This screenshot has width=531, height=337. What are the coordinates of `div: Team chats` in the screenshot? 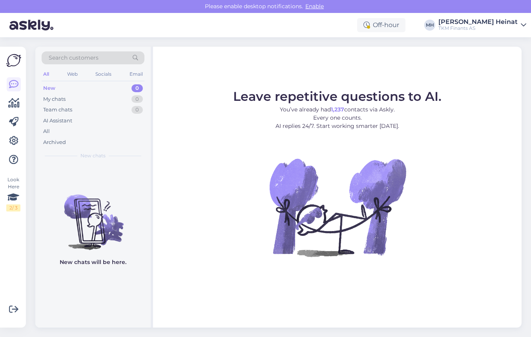 It's located at (58, 110).